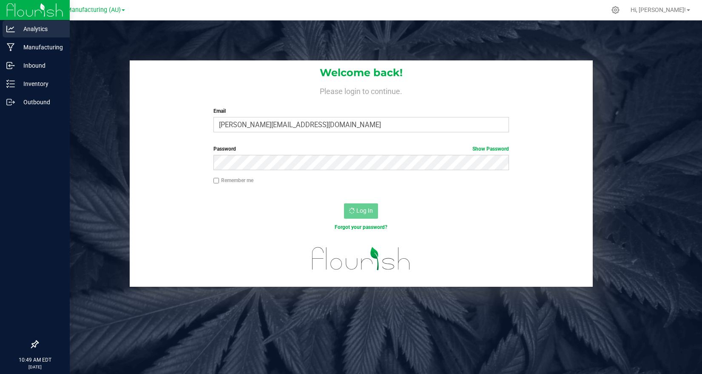 This screenshot has height=374, width=702. I want to click on p: Inventory, so click(40, 84).